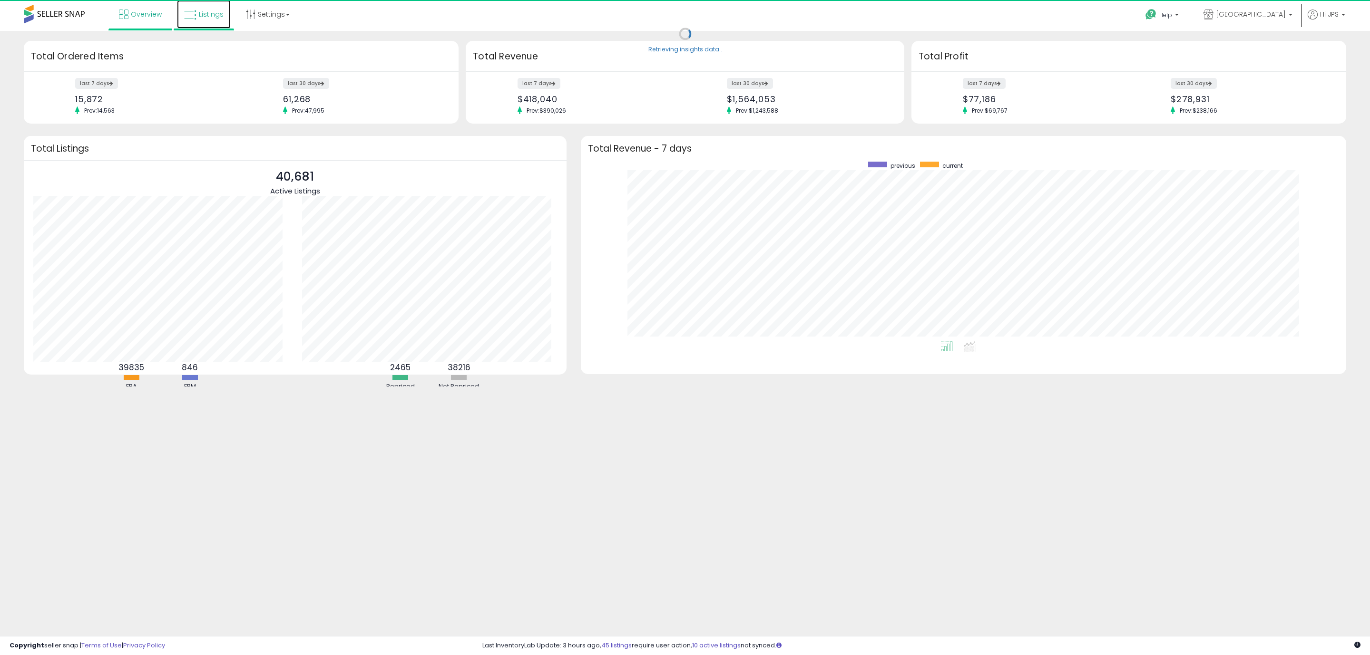  Describe the element at coordinates (155, 99) in the screenshot. I see `div: 15,872` at that location.